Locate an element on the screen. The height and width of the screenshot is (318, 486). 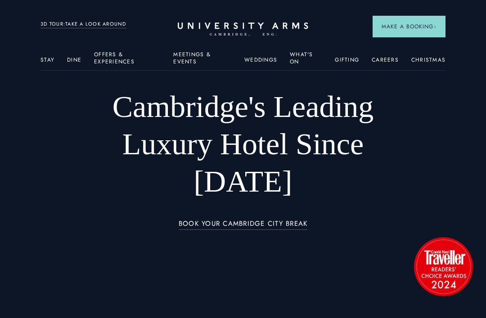
a: 3D TOUR:TAKE A LOOK AROUND is located at coordinates (83, 24).